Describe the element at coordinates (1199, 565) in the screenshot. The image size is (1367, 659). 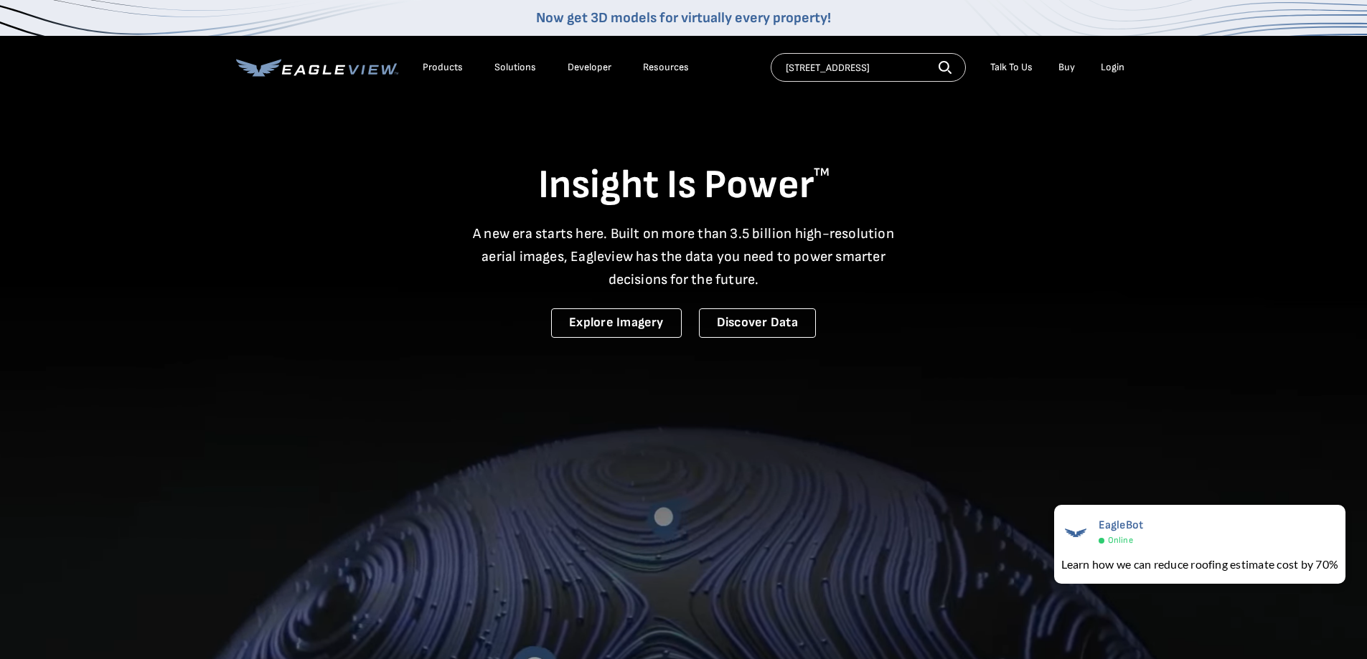
I see `div: Learn how we can reduce roofing estimate cost by 70%` at that location.